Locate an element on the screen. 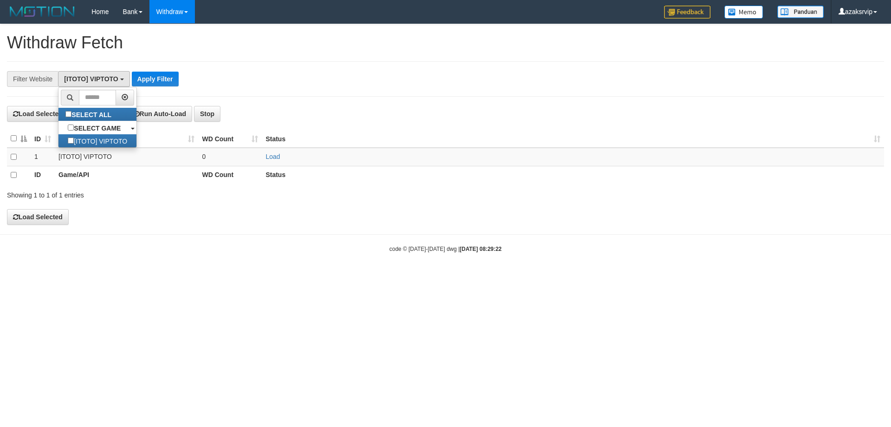 The image size is (891, 427). td: 1 is located at coordinates (43, 157).